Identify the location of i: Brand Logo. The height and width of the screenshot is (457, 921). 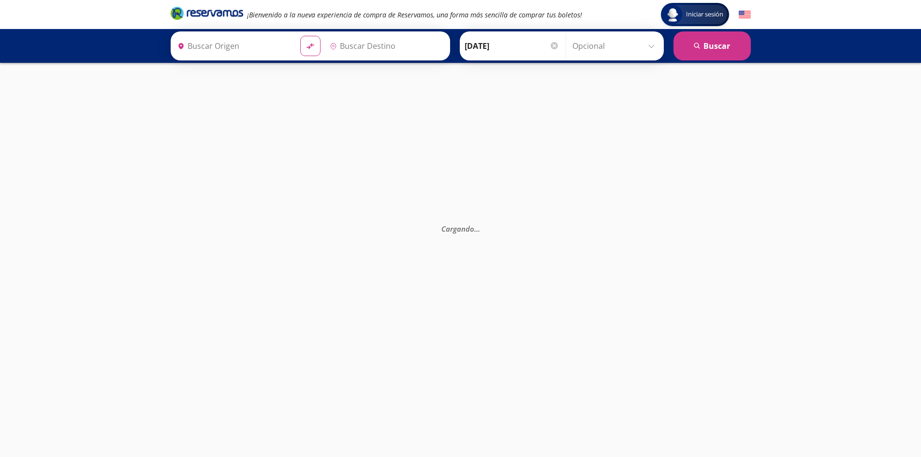
(207, 13).